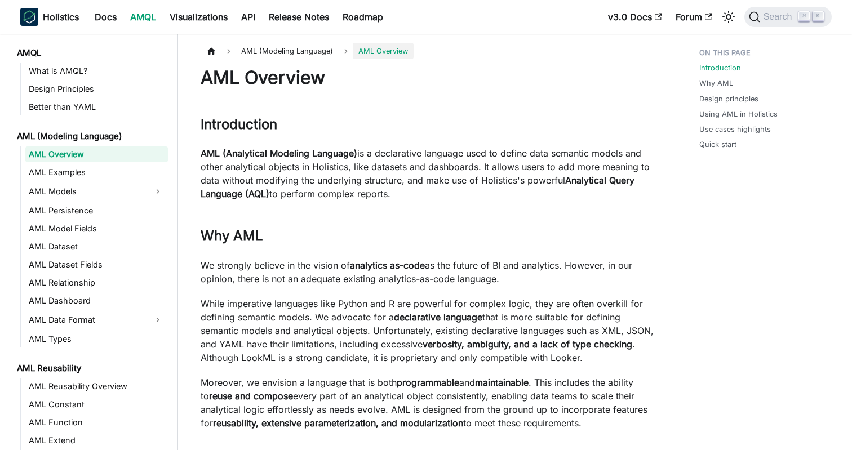 This screenshot has width=852, height=450. I want to click on a: Use cases highlights, so click(735, 129).